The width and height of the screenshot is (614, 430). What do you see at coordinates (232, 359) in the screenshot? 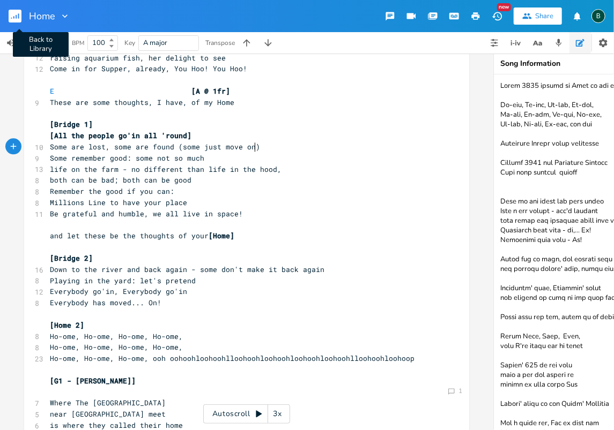
I see `span: Ho-ome, Ho-ome, Ho-ome, ooh oohoohloohoohlloohoohloohoohloohoohloohoohlloohoohloohoop` at bounding box center [232, 359].